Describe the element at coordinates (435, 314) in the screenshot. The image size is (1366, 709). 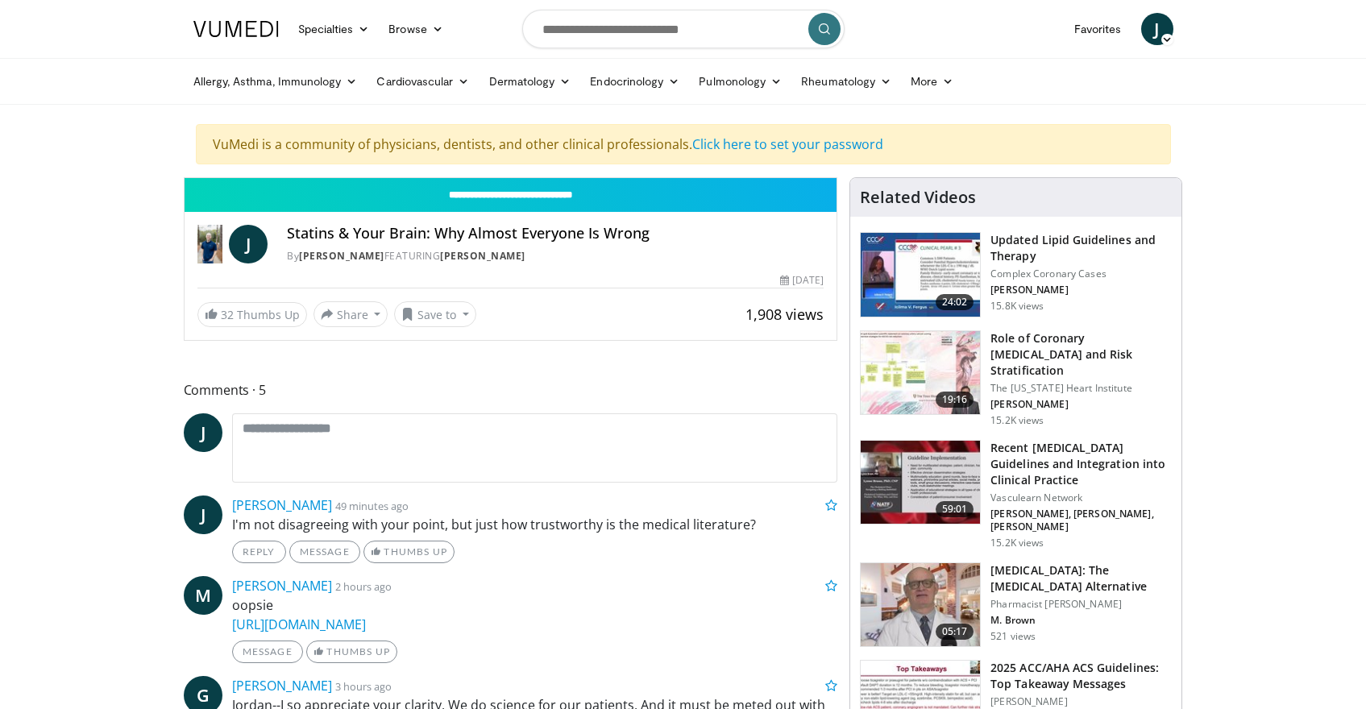
I see `button: Save to` at that location.